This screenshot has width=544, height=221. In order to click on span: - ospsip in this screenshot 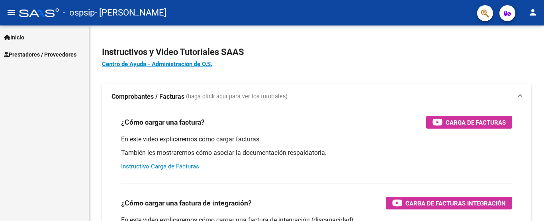, I will do `click(79, 13)`.